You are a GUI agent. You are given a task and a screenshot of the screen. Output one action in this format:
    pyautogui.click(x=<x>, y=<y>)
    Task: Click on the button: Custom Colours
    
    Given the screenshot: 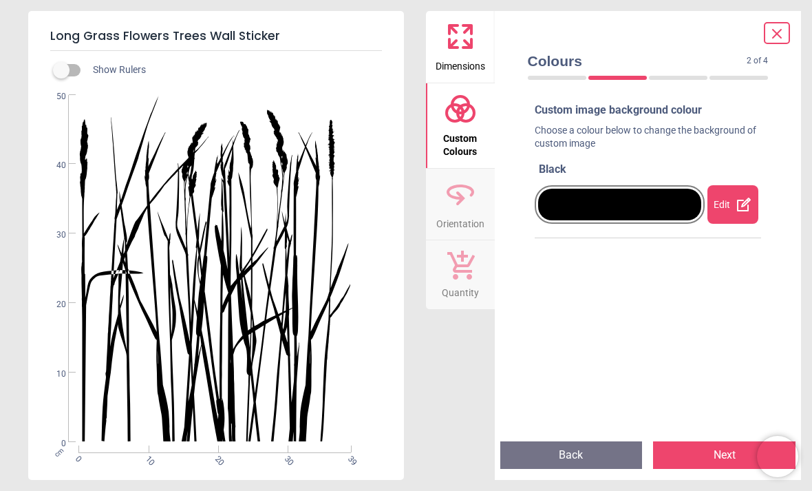 What is the action you would take?
    pyautogui.click(x=460, y=125)
    